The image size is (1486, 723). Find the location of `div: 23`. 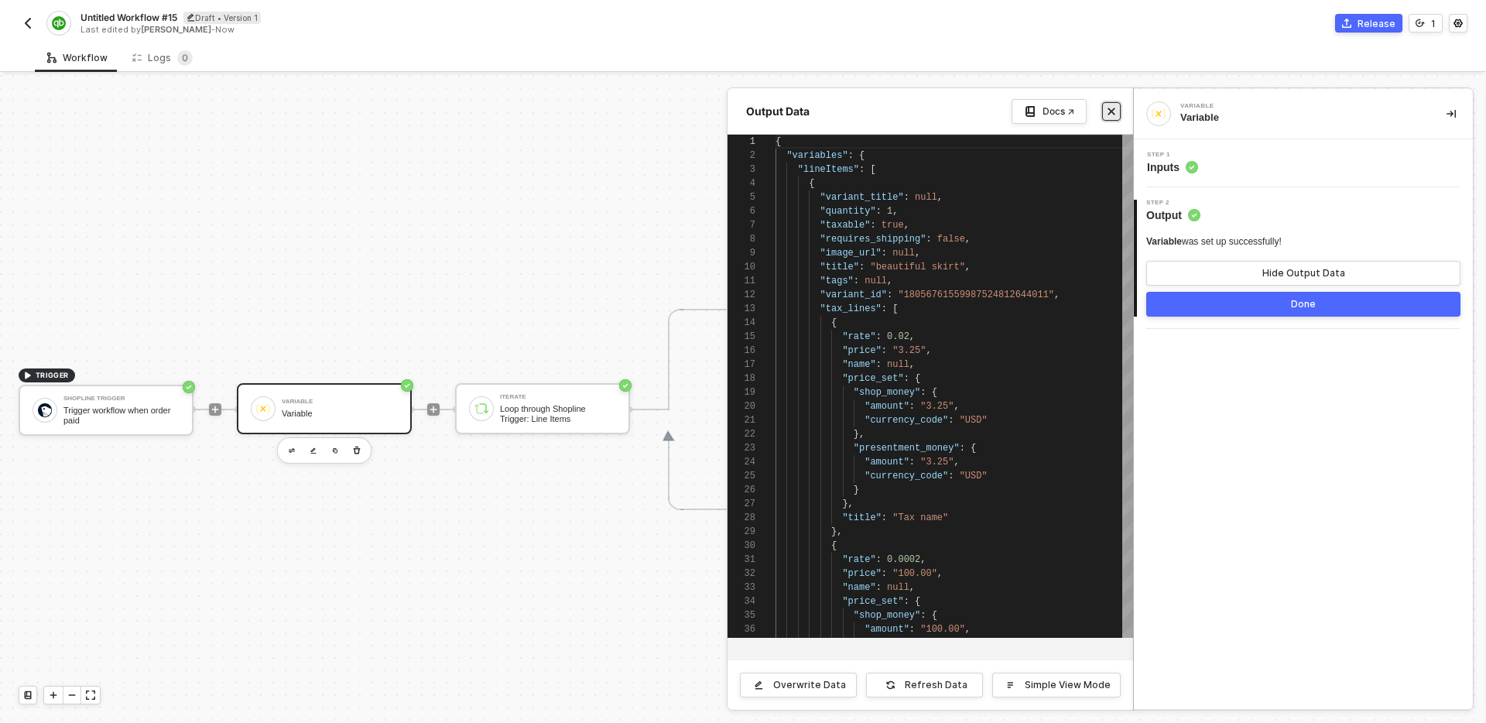

div: 23 is located at coordinates (741, 448).